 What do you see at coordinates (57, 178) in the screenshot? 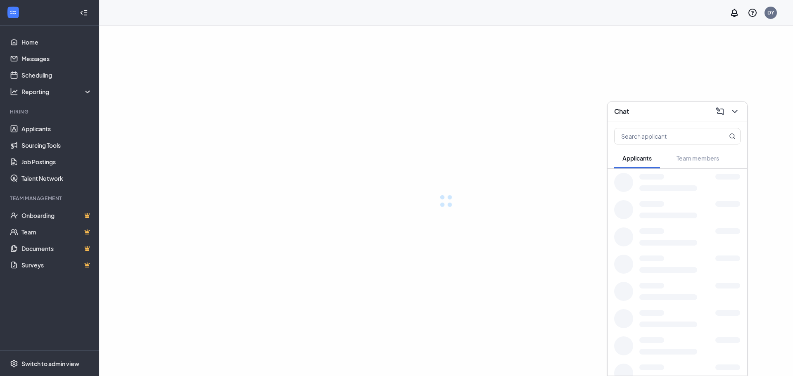
I see `a: Talent Network` at bounding box center [57, 178].